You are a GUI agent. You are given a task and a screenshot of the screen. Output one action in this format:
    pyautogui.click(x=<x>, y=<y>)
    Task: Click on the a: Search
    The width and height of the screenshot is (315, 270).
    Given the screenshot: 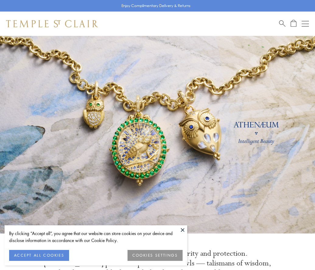 What is the action you would take?
    pyautogui.click(x=282, y=23)
    